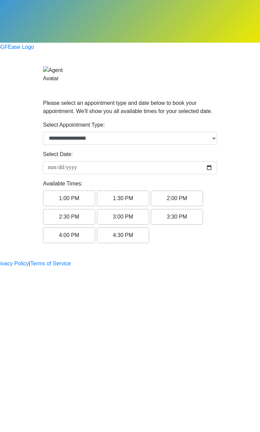  I want to click on span: 2:30 PM, so click(69, 216).